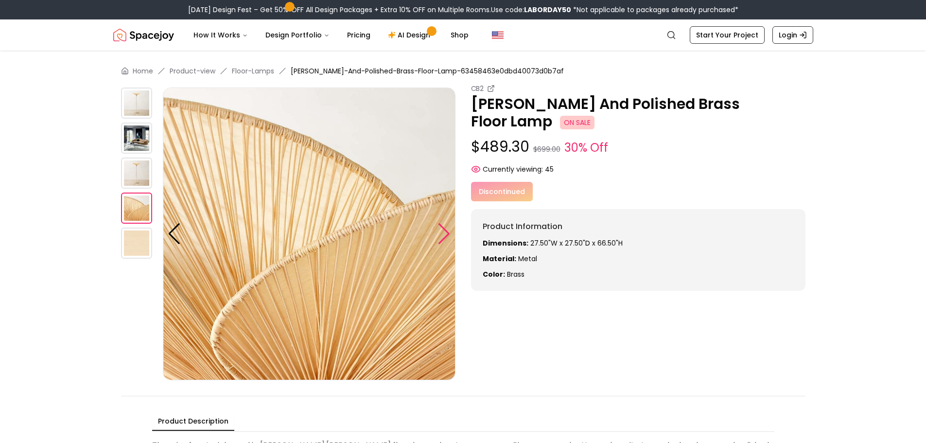 This screenshot has width=926, height=443. What do you see at coordinates (193, 71) in the screenshot?
I see `a: Product-view` at bounding box center [193, 71].